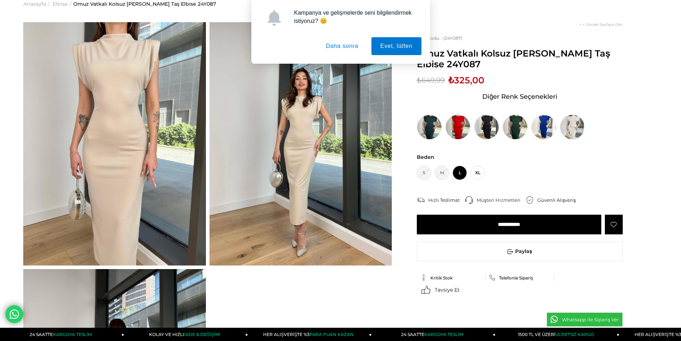 The height and width of the screenshot is (341, 681). What do you see at coordinates (342, 46) in the screenshot?
I see `button: Daha sonra` at bounding box center [342, 46].